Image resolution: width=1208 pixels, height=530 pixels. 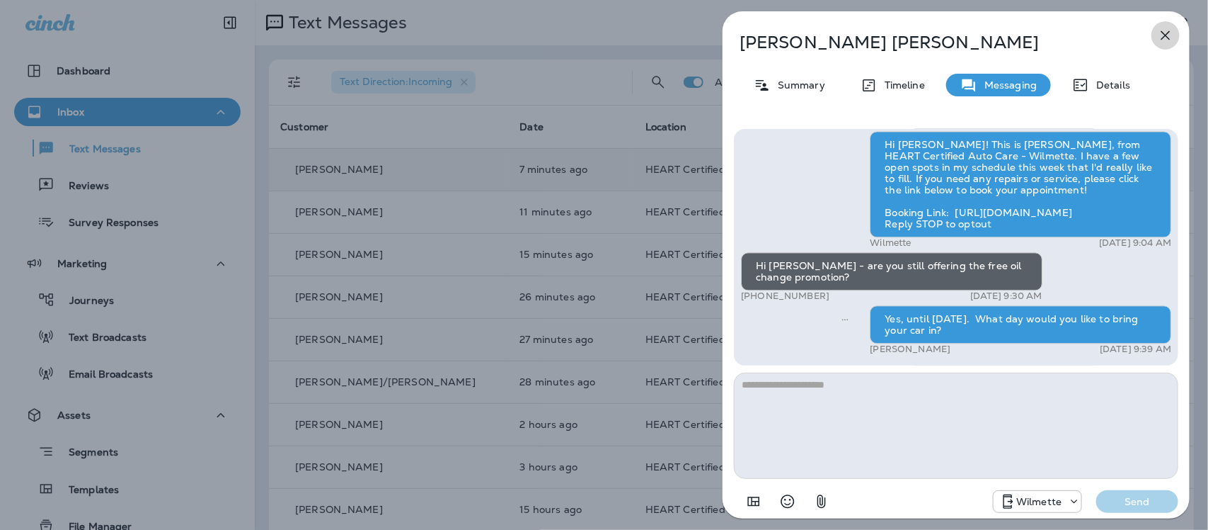 What do you see at coordinates (845, 318) in the screenshot?
I see `span: Sent` at bounding box center [845, 318].